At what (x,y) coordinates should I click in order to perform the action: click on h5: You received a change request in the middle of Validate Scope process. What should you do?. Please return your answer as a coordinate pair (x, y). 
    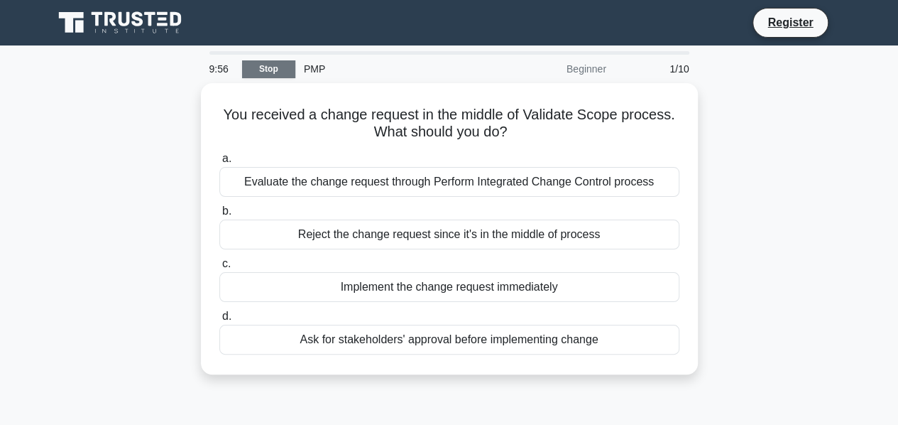
    Looking at the image, I should click on (449, 124).